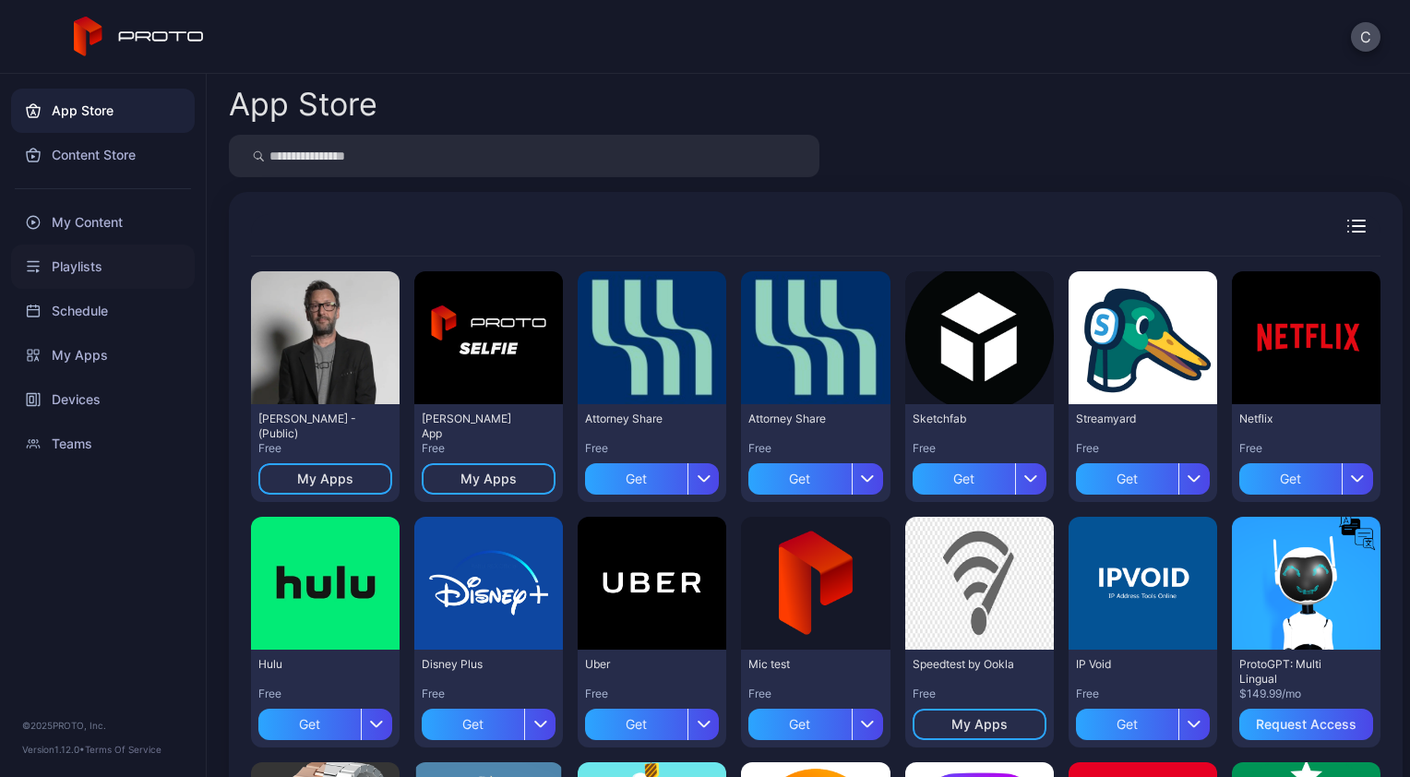 The width and height of the screenshot is (1410, 777). Describe the element at coordinates (1126, 664) in the screenshot. I see `div: IP Void` at that location.